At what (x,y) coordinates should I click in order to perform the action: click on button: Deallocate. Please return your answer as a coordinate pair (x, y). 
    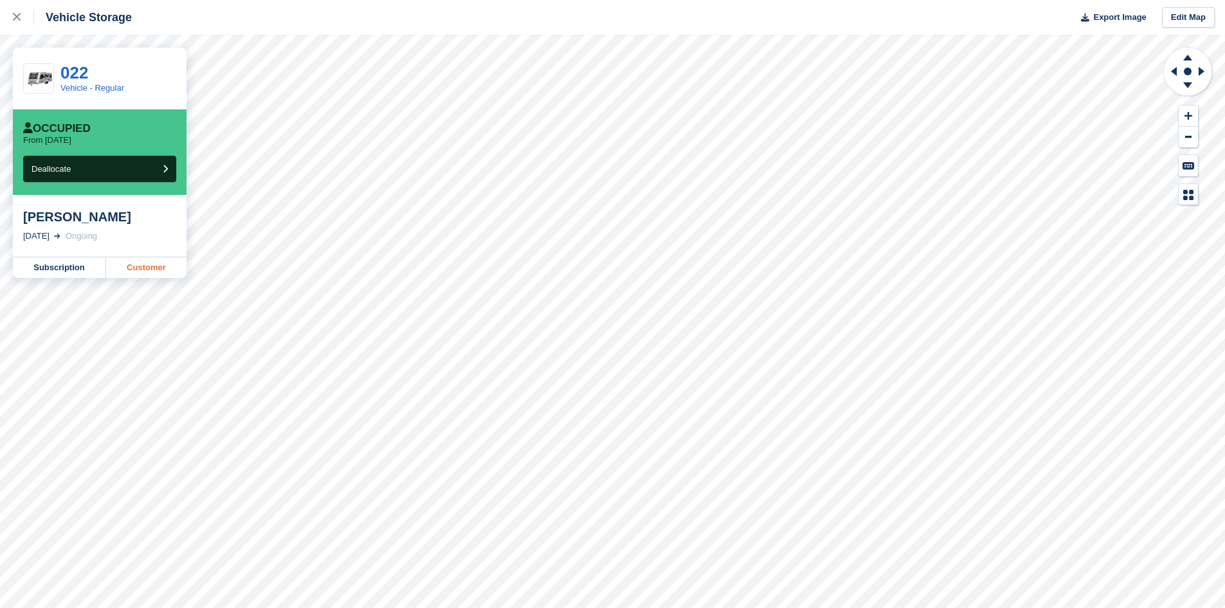
    Looking at the image, I should click on (100, 168).